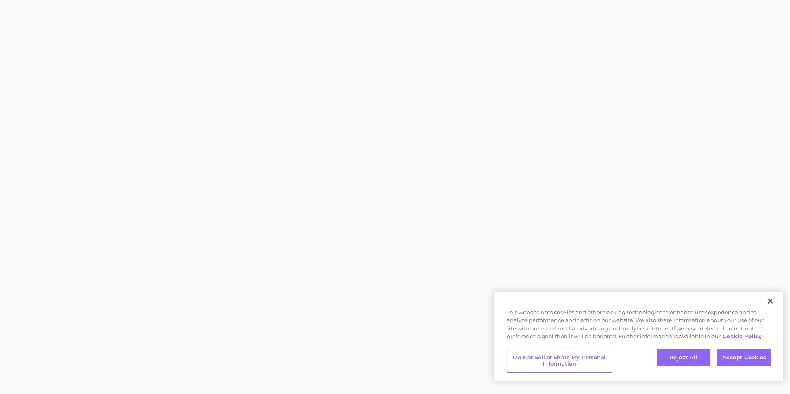 The image size is (790, 394). What do you see at coordinates (683, 358) in the screenshot?
I see `button: Reject All` at bounding box center [683, 358].